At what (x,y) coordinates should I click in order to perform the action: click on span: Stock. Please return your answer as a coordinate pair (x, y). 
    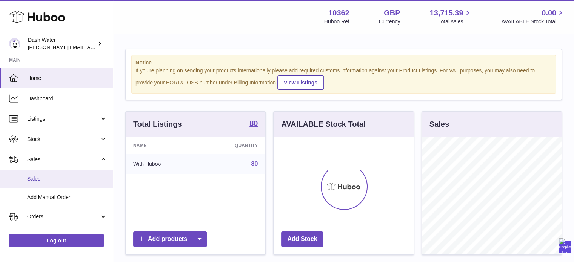
    Looking at the image, I should click on (63, 139).